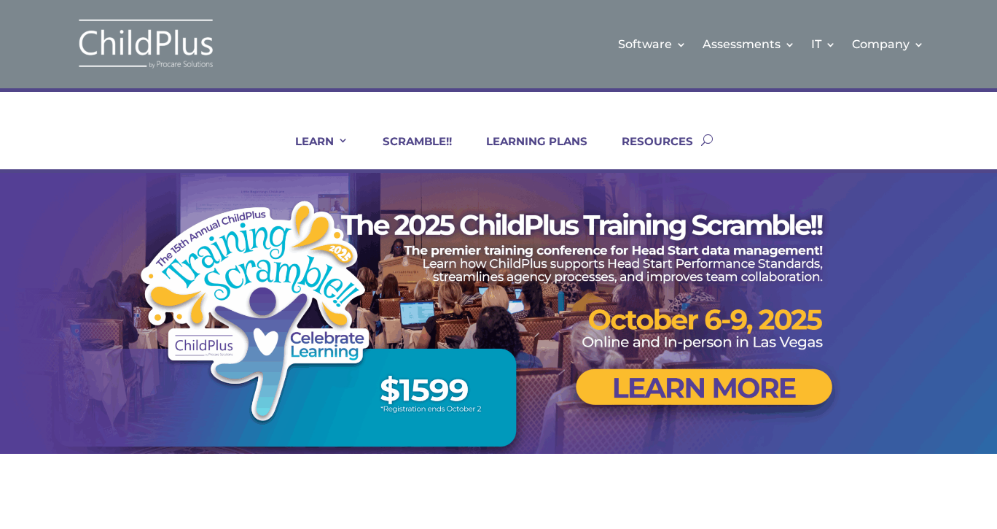 The height and width of the screenshot is (529, 997). Describe the element at coordinates (313, 152) in the screenshot. I see `a: LEARN` at that location.